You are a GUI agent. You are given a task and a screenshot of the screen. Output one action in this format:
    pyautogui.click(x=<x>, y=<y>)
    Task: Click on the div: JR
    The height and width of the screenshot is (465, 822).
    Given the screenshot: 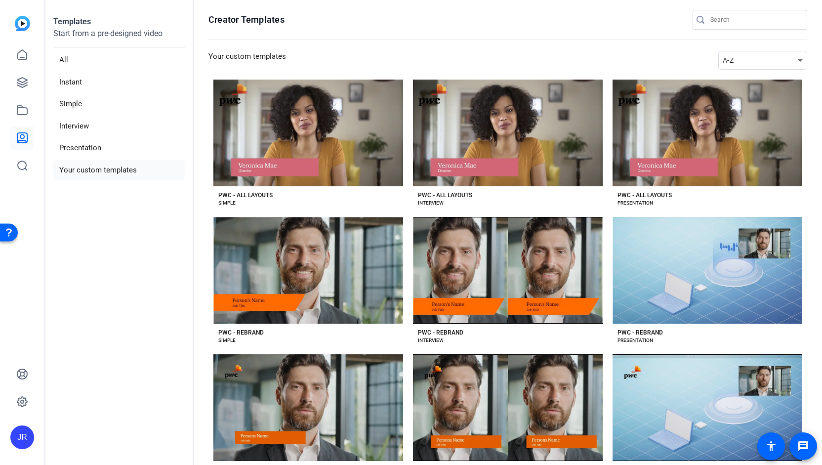 What is the action you would take?
    pyautogui.click(x=22, y=437)
    